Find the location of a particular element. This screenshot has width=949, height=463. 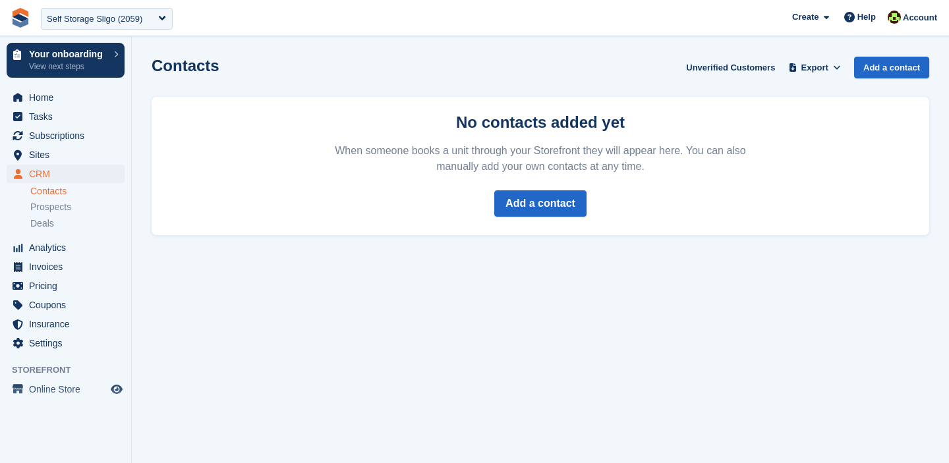

a: Preview store is located at coordinates (117, 389).